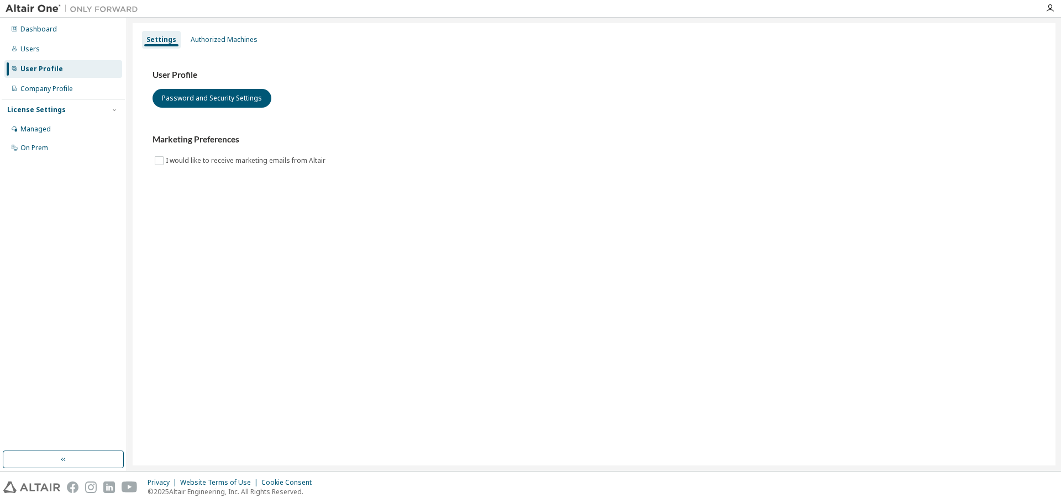 The height and width of the screenshot is (503, 1061). What do you see at coordinates (129, 487) in the screenshot?
I see `img: youtube.svg` at bounding box center [129, 487].